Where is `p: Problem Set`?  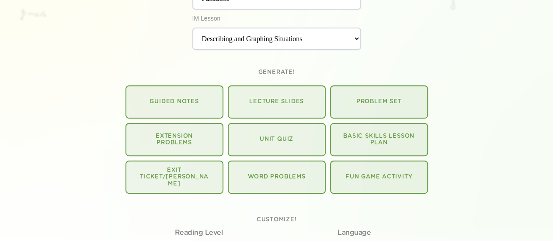 p: Problem Set is located at coordinates (379, 102).